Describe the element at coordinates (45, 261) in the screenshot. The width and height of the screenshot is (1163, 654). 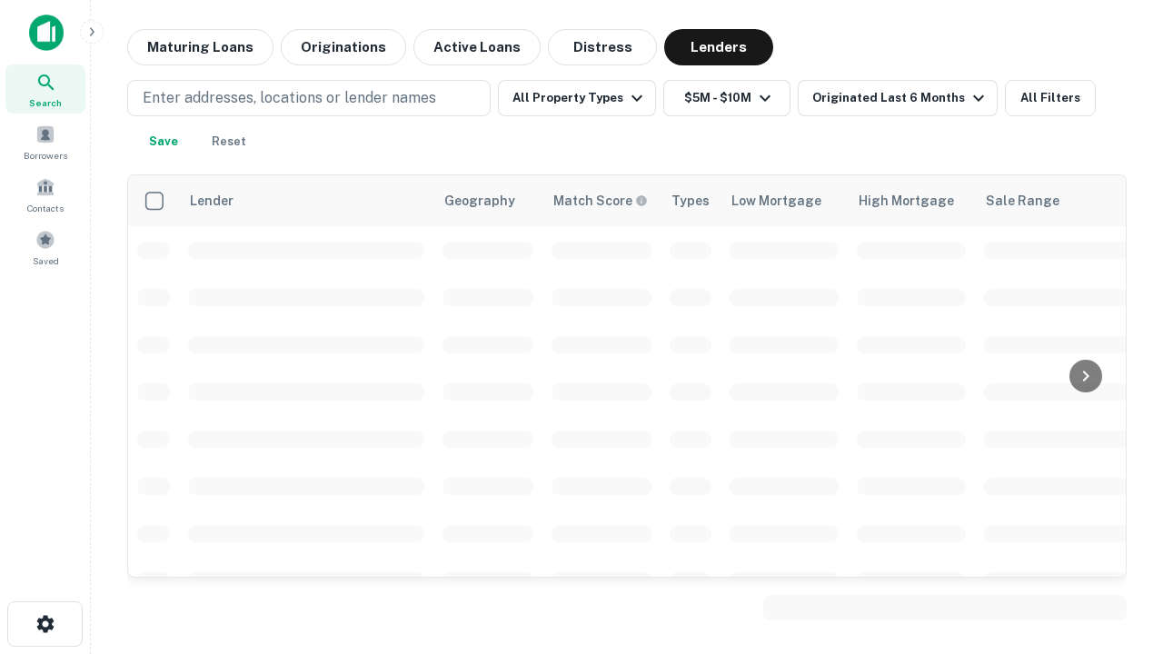
I see `span: Saved` at that location.